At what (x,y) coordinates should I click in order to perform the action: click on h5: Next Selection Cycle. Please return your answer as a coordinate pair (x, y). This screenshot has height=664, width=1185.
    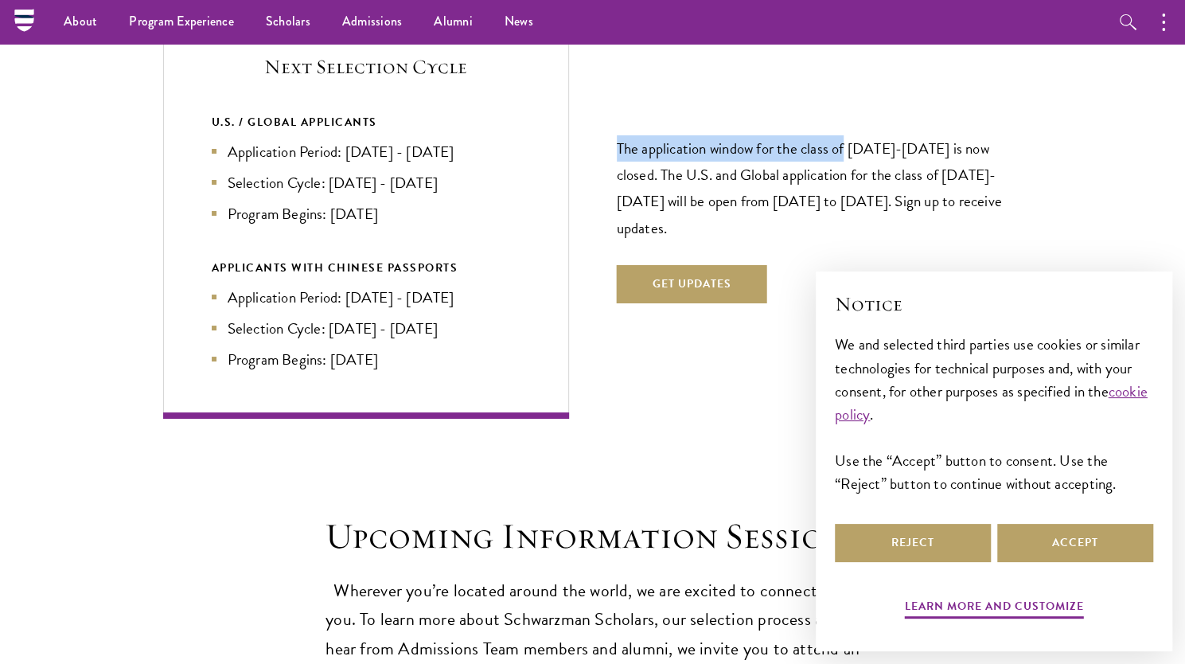
    Looking at the image, I should click on (366, 67).